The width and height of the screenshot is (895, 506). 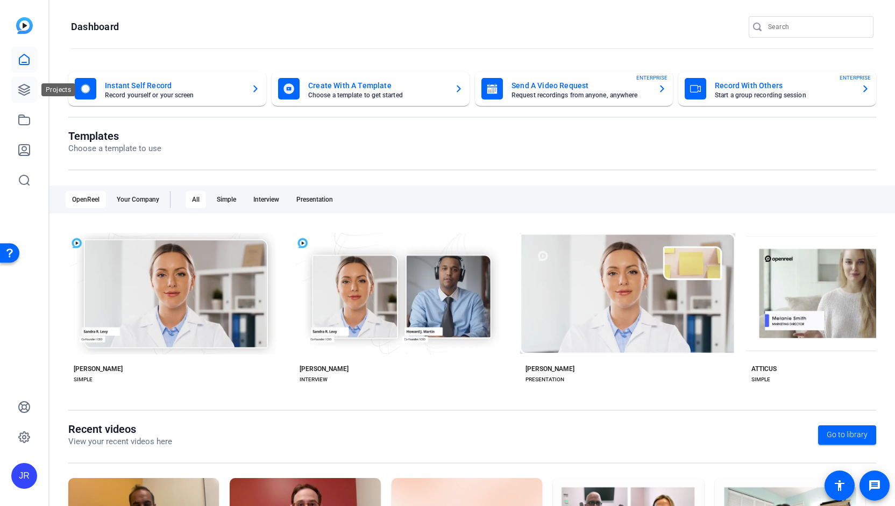 What do you see at coordinates (545, 380) in the screenshot?
I see `div: PRESENTATION` at bounding box center [545, 380].